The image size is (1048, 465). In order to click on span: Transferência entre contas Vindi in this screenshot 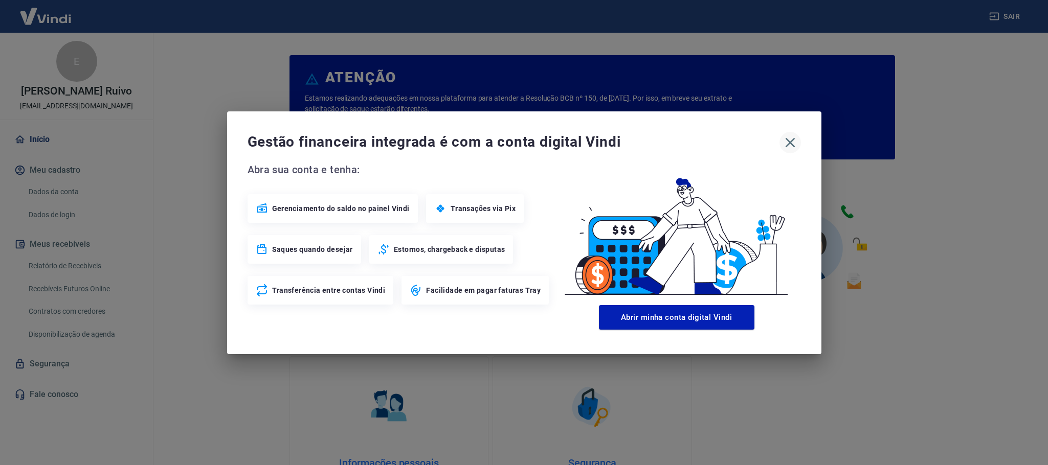, I will do `click(329, 290)`.